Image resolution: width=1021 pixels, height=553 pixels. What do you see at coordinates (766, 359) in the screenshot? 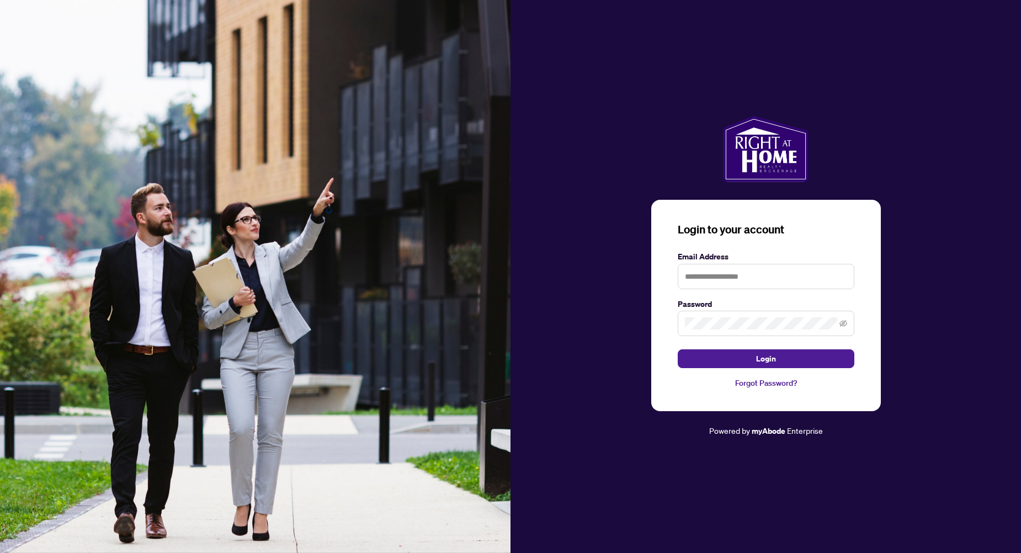
I see `button: Login` at bounding box center [766, 359].